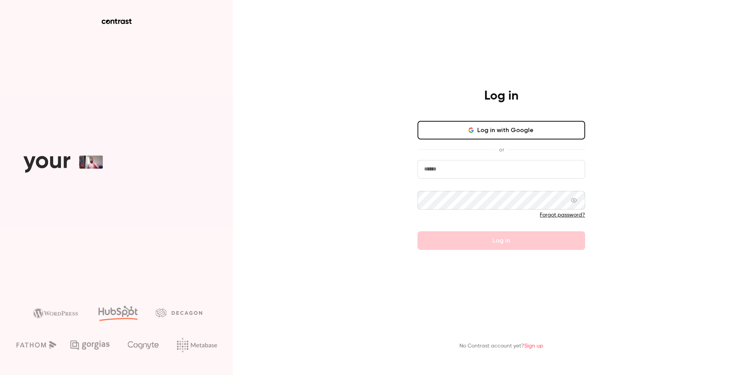  What do you see at coordinates (501, 150) in the screenshot?
I see `span: or` at bounding box center [501, 150].